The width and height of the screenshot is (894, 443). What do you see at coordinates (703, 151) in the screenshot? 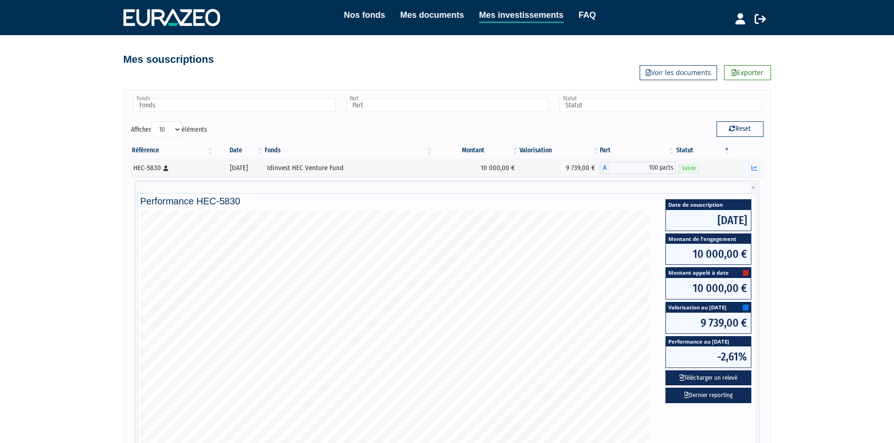
I see `th: Statut : activer pour trier la colonne par ordre d&eacute;croissant` at bounding box center [703, 151].